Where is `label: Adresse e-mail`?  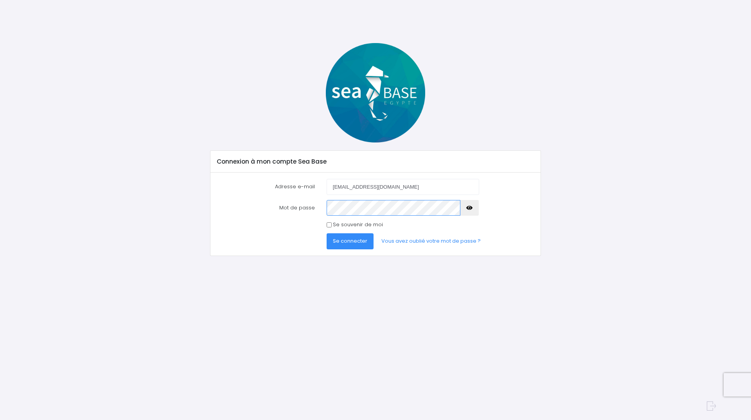
label: Adresse e-mail is located at coordinates (266, 187).